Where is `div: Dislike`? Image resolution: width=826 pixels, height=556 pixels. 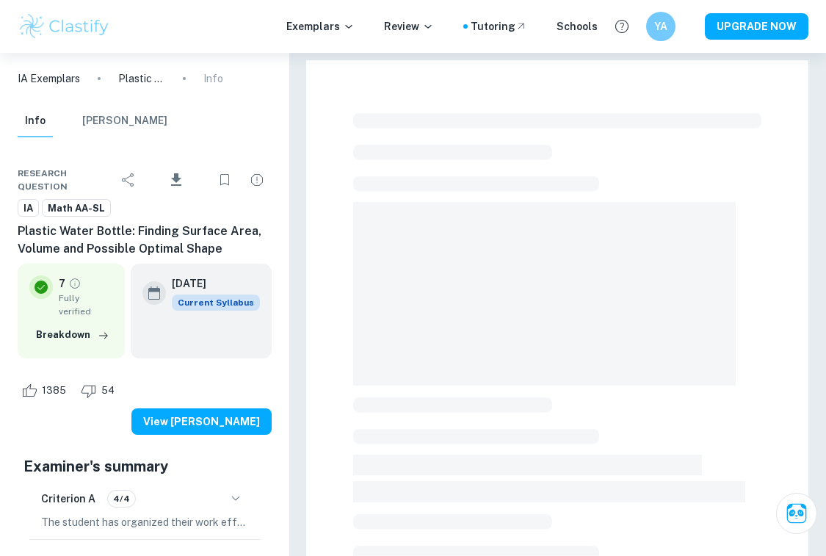
div: Dislike is located at coordinates (100, 391).